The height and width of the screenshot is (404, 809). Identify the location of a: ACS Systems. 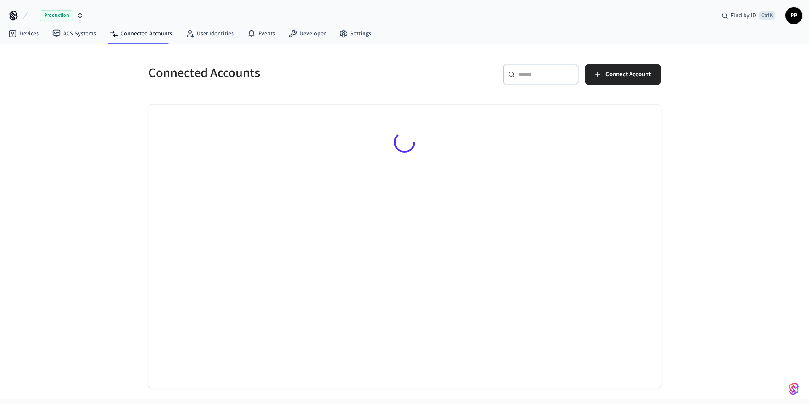
(74, 34).